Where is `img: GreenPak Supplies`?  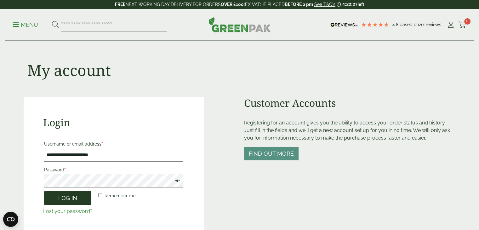 img: GreenPak Supplies is located at coordinates (240, 25).